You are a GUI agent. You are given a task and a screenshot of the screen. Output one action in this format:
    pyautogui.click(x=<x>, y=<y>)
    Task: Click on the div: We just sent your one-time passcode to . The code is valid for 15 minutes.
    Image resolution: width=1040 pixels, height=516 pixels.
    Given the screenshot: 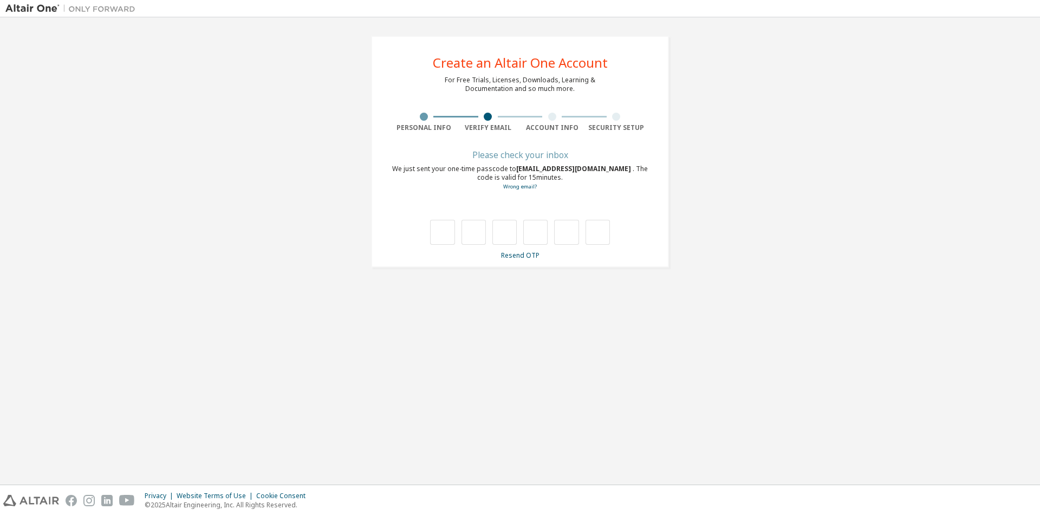 What is the action you would take?
    pyautogui.click(x=520, y=178)
    